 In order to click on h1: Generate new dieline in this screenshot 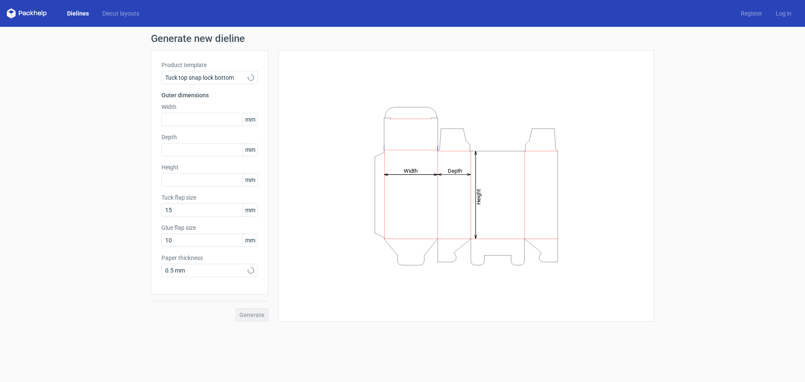, I will do `click(402, 39)`.